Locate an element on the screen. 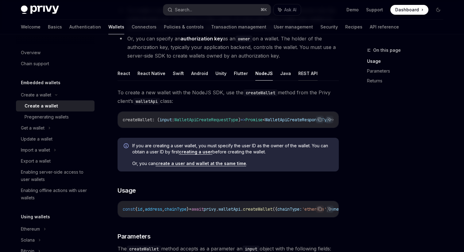  a: User management is located at coordinates (293, 27).